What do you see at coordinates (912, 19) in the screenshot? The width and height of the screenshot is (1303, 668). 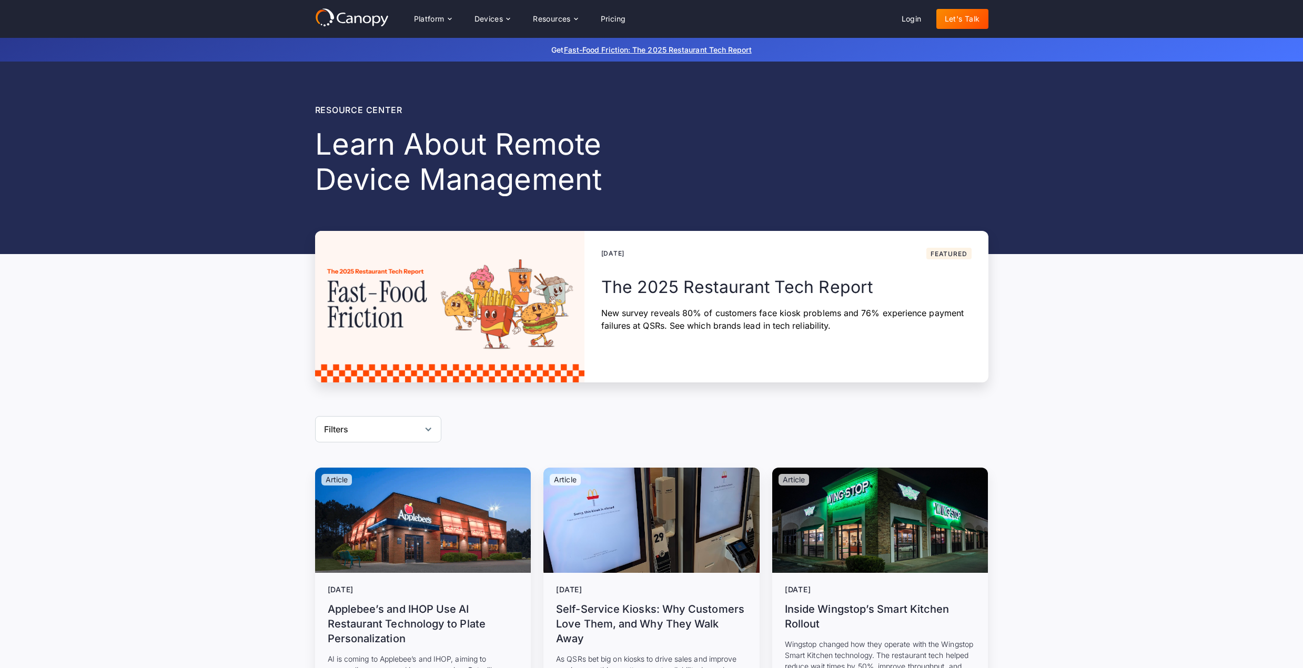 I see `a: Login` at bounding box center [912, 19].